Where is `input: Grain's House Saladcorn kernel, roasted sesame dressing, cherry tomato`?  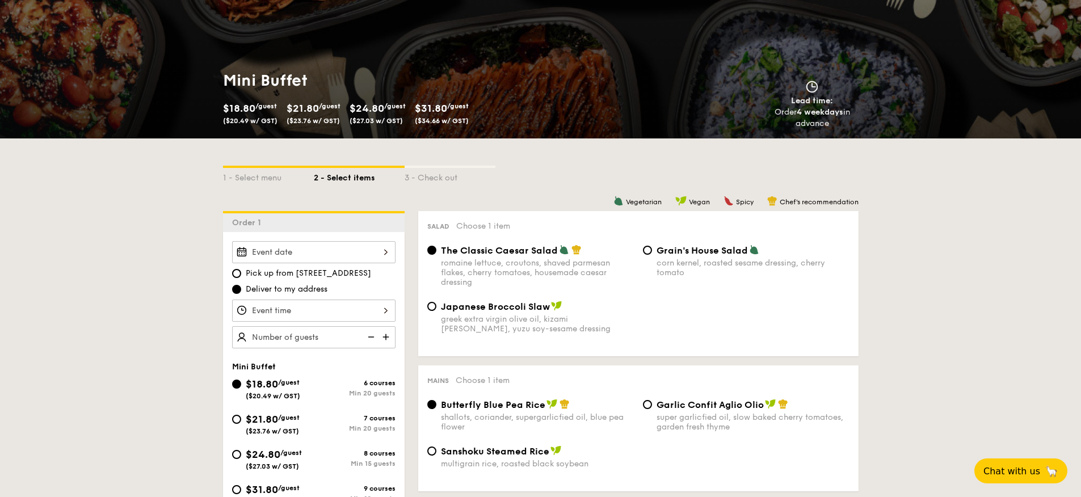 input: Grain's House Saladcorn kernel, roasted sesame dressing, cherry tomato is located at coordinates (648, 250).